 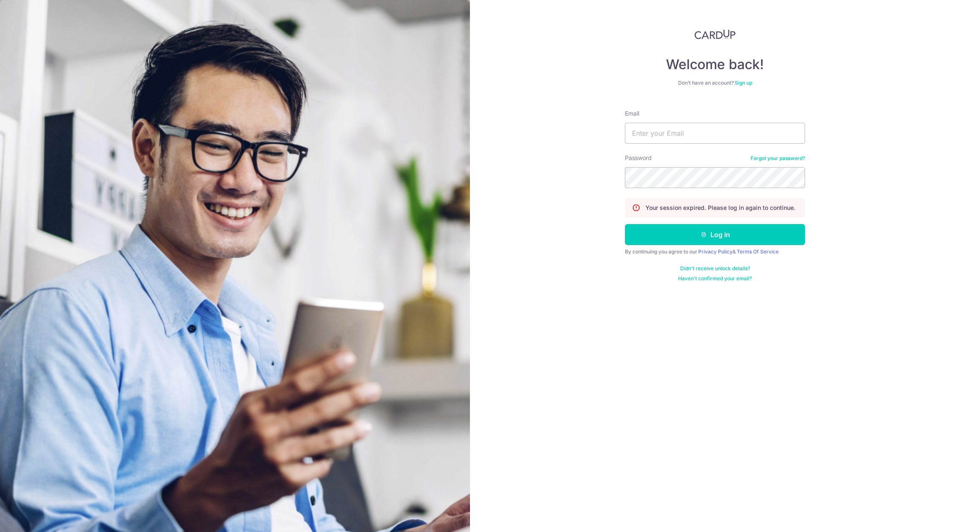 What do you see at coordinates (715, 251) in the screenshot?
I see `a: Privacy Policy` at bounding box center [715, 251].